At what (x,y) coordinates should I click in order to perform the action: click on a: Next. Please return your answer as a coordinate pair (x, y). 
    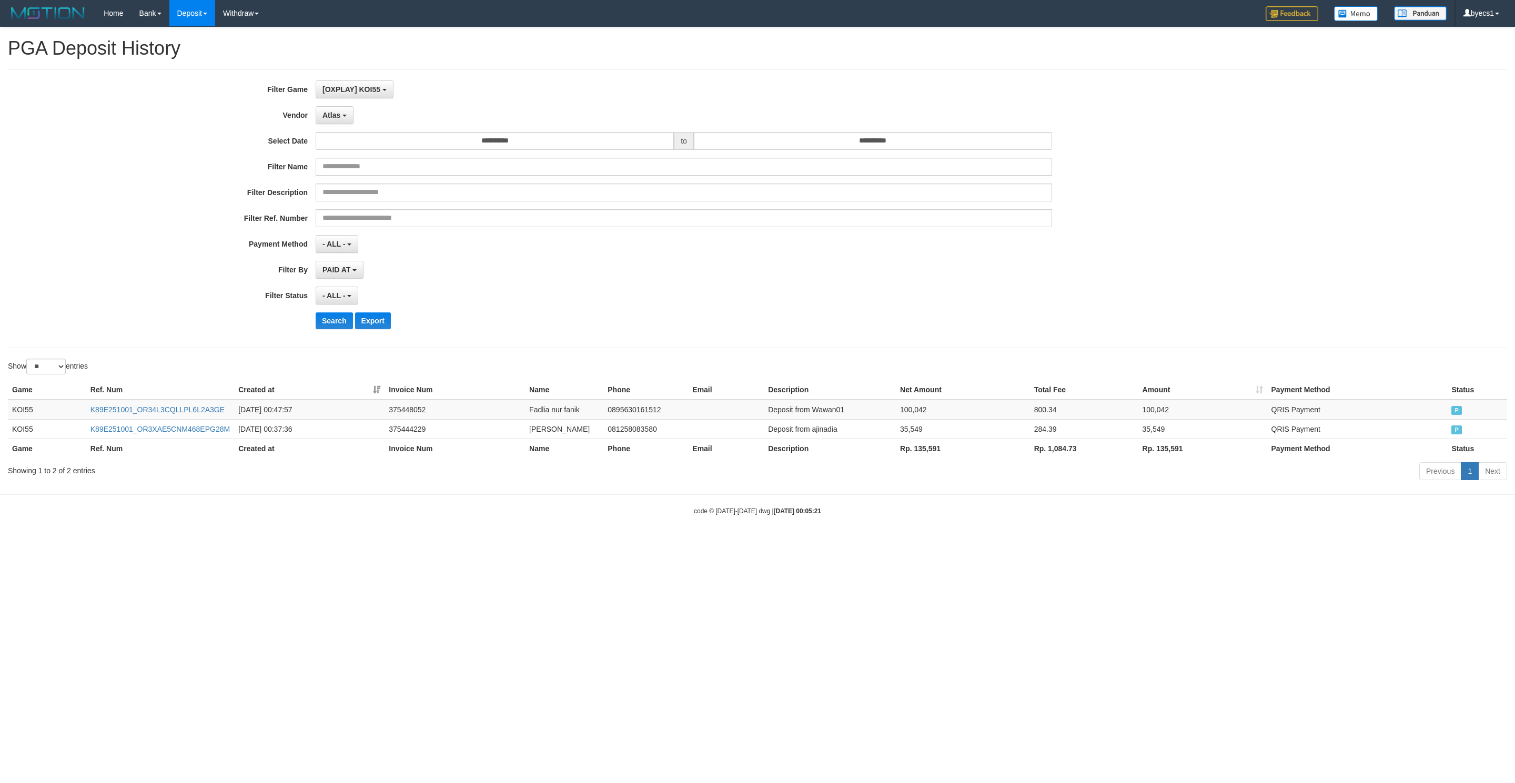
    Looking at the image, I should click on (1493, 471).